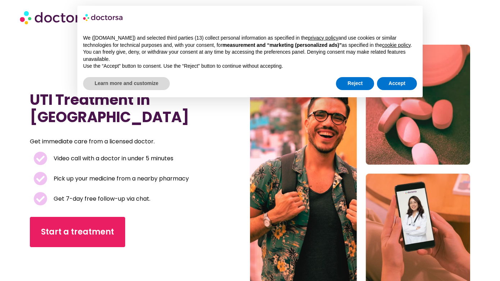  Describe the element at coordinates (101, 199) in the screenshot. I see `span: Get 7-day free follow-up via chat.` at that location.